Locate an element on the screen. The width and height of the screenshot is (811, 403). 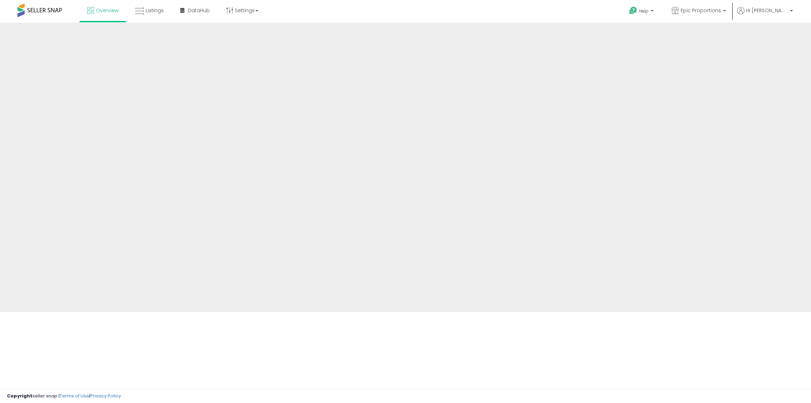
span: Epic Proportions is located at coordinates (701, 10).